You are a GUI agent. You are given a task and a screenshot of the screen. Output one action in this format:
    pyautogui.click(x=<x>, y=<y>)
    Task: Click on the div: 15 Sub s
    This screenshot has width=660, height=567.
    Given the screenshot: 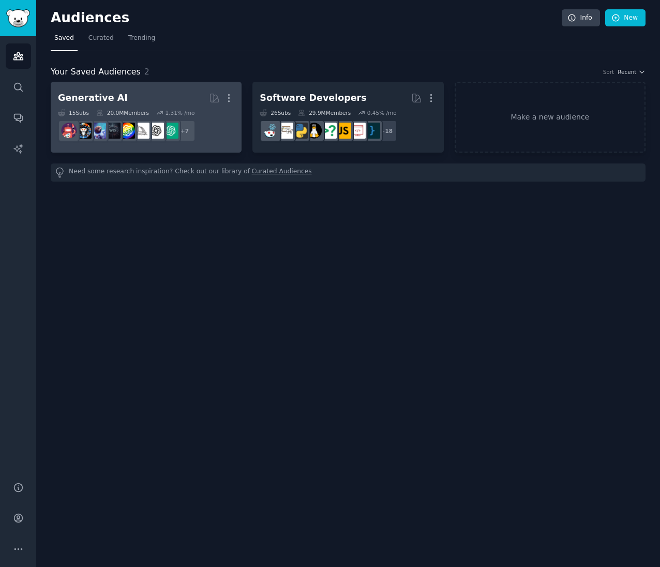 What is the action you would take?
    pyautogui.click(x=73, y=113)
    